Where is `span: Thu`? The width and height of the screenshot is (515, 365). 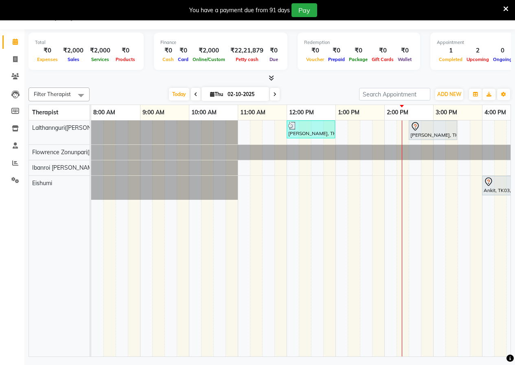
span: Thu is located at coordinates (217, 94).